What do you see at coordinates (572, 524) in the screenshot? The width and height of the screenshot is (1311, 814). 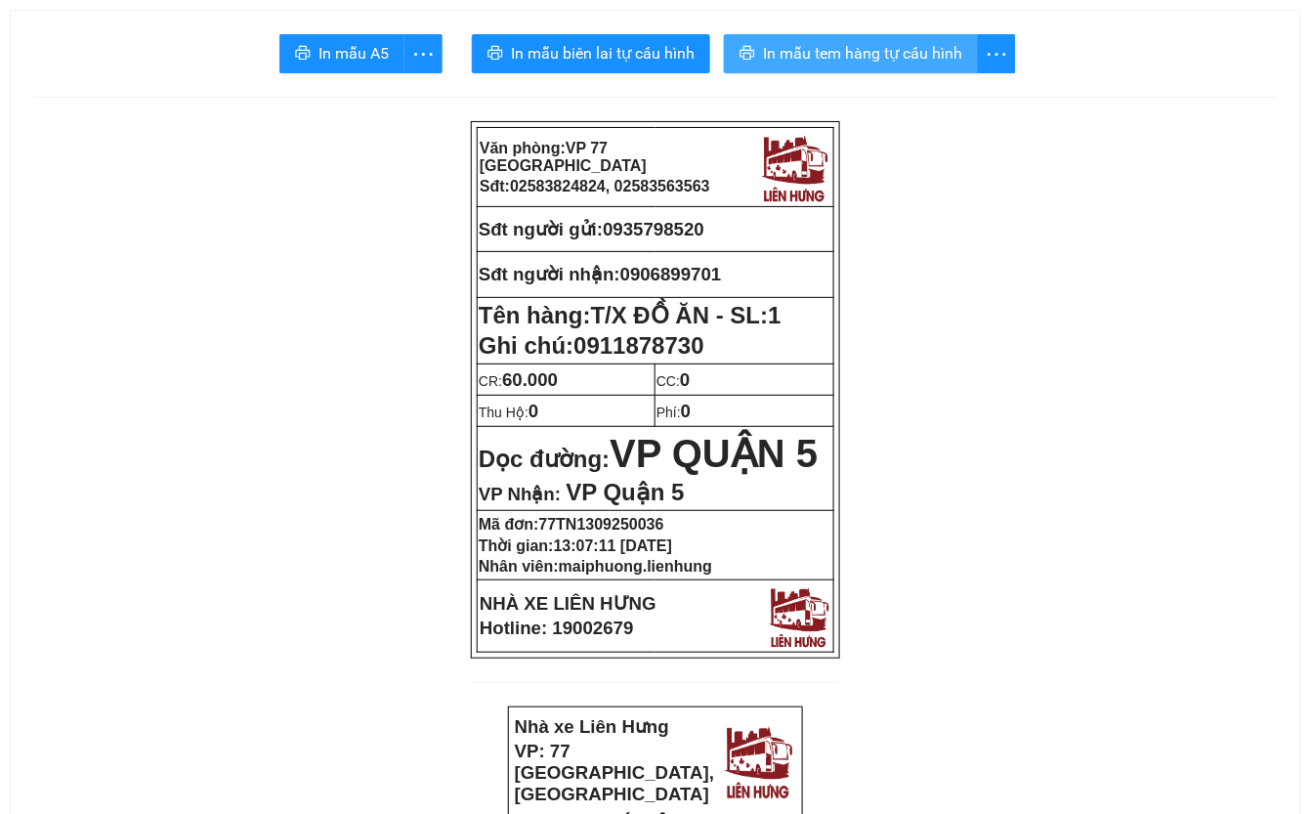 I see `strong: Mã đơn:` at bounding box center [572, 524].